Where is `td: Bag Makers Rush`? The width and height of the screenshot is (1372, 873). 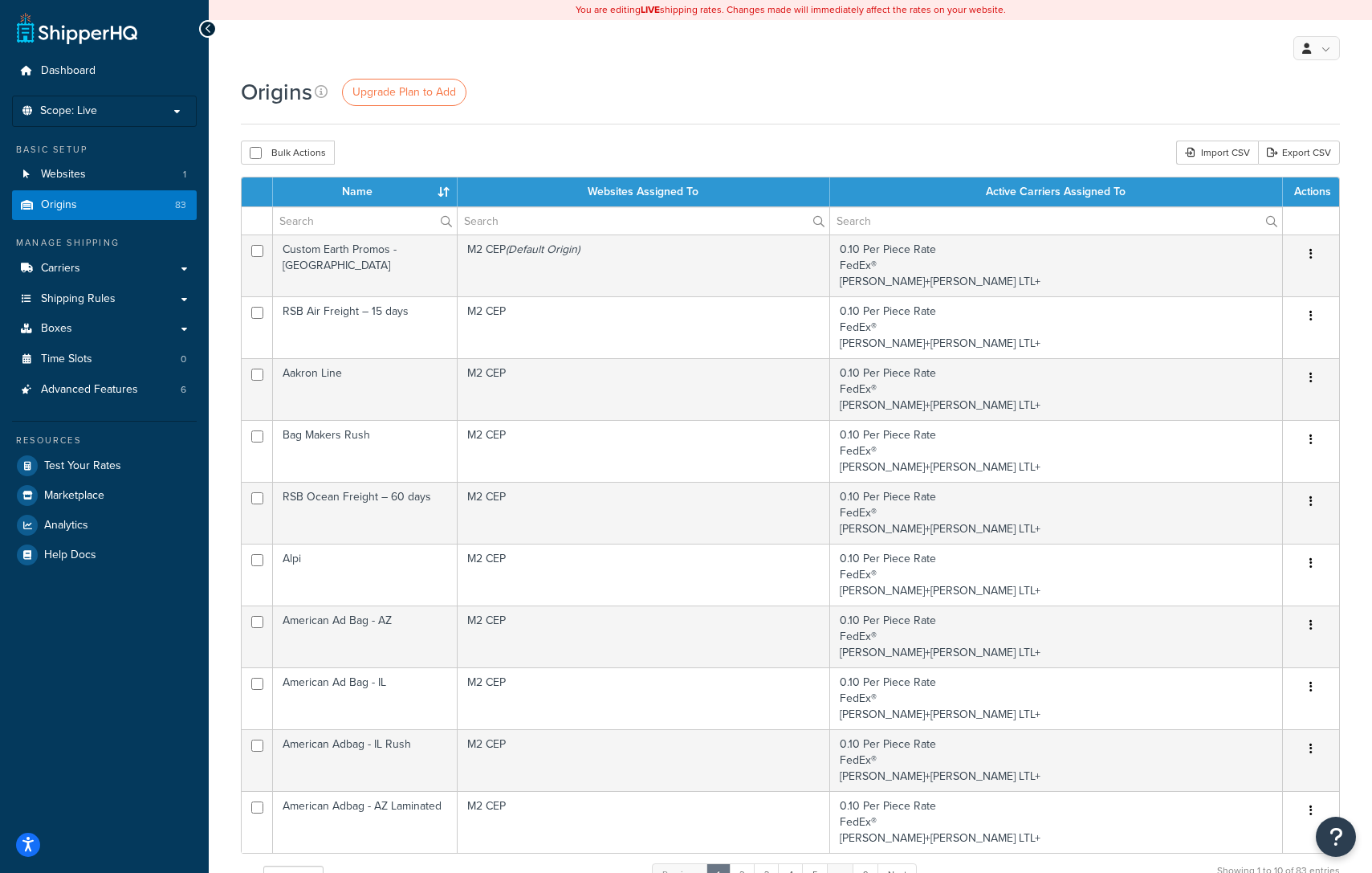
td: Bag Makers Rush is located at coordinates (365, 450).